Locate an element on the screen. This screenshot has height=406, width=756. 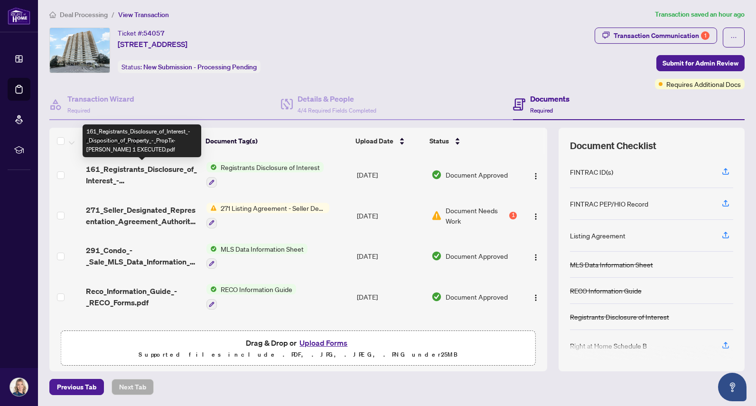
span: Drag & Drop orUpload FormsSupported files include .PDF, .JPG, .JPEG, .PNG under25MB is located at coordinates (298, 349).